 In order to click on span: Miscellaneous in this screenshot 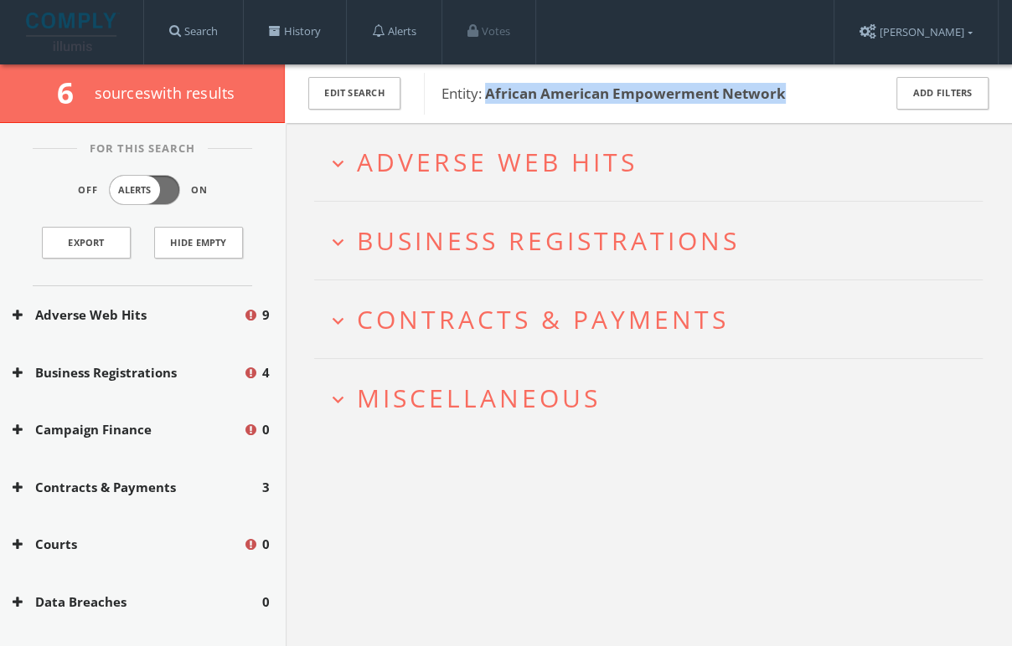, I will do `click(478, 398)`.